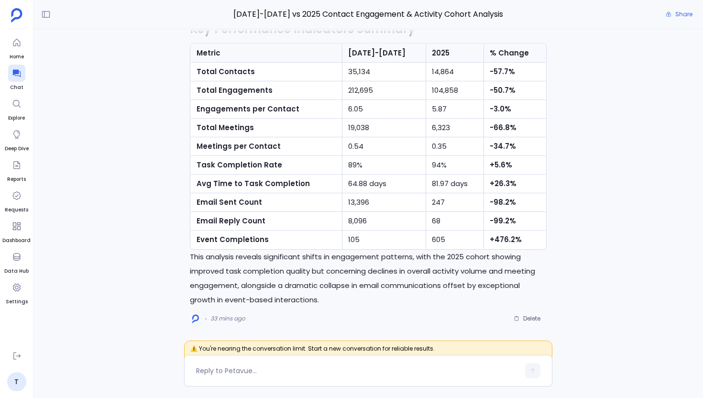 This screenshot has width=703, height=398. I want to click on strong: -50.7%, so click(503, 90).